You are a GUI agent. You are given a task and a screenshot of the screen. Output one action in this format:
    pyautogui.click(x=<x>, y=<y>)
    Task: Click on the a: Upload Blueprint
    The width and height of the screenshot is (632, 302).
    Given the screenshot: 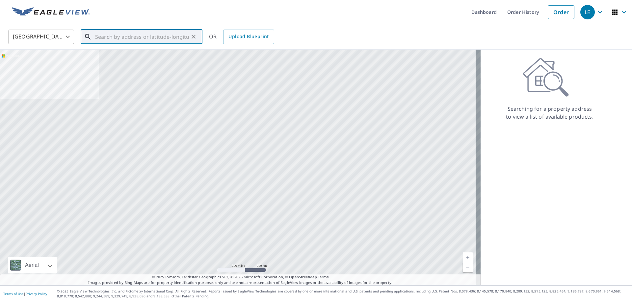 What is the action you would take?
    pyautogui.click(x=248, y=37)
    